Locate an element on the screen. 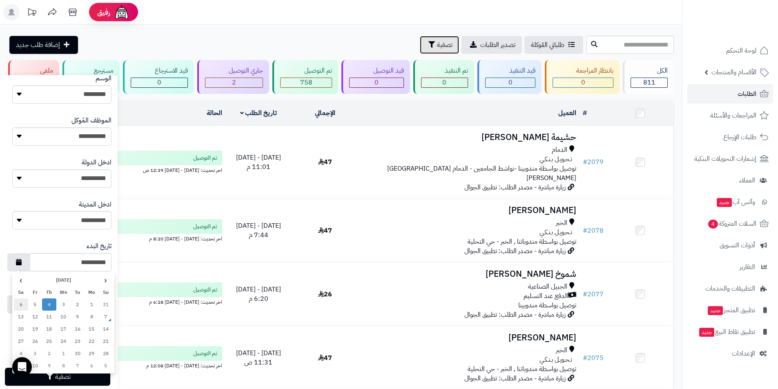  span: 2 is located at coordinates (234, 82).